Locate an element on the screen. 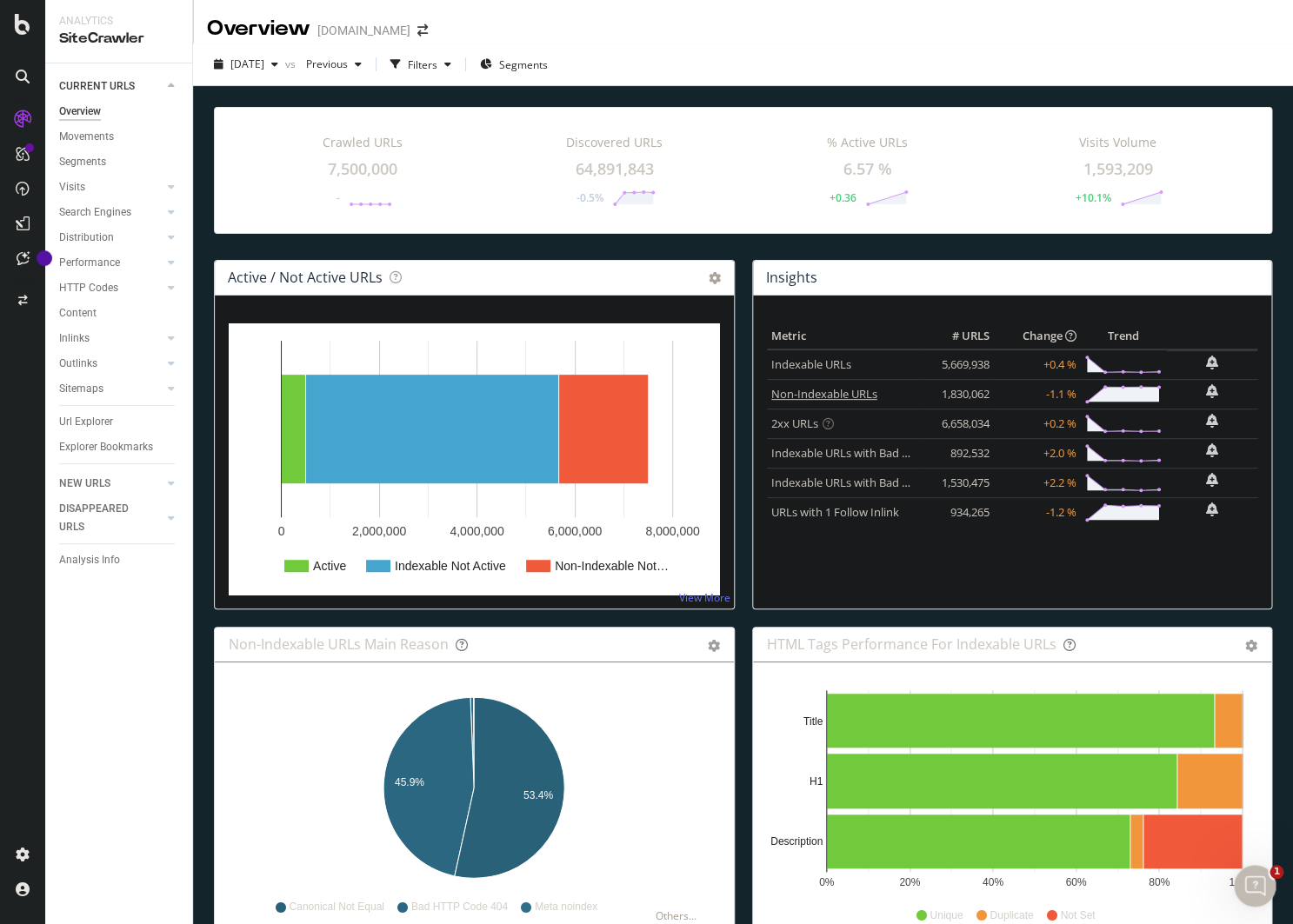 The width and height of the screenshot is (1293, 924). div: +10.1% is located at coordinates (1093, 197).